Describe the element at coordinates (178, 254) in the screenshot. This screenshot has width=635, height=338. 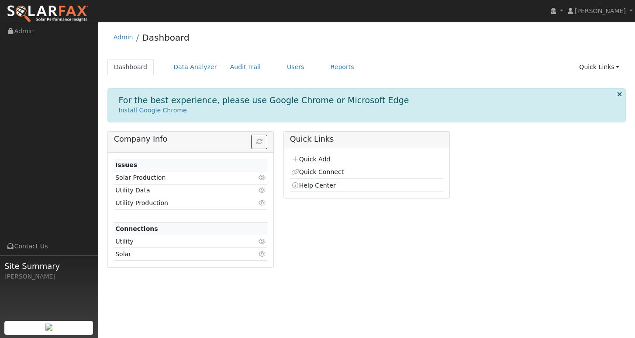
I see `td: Solar` at that location.